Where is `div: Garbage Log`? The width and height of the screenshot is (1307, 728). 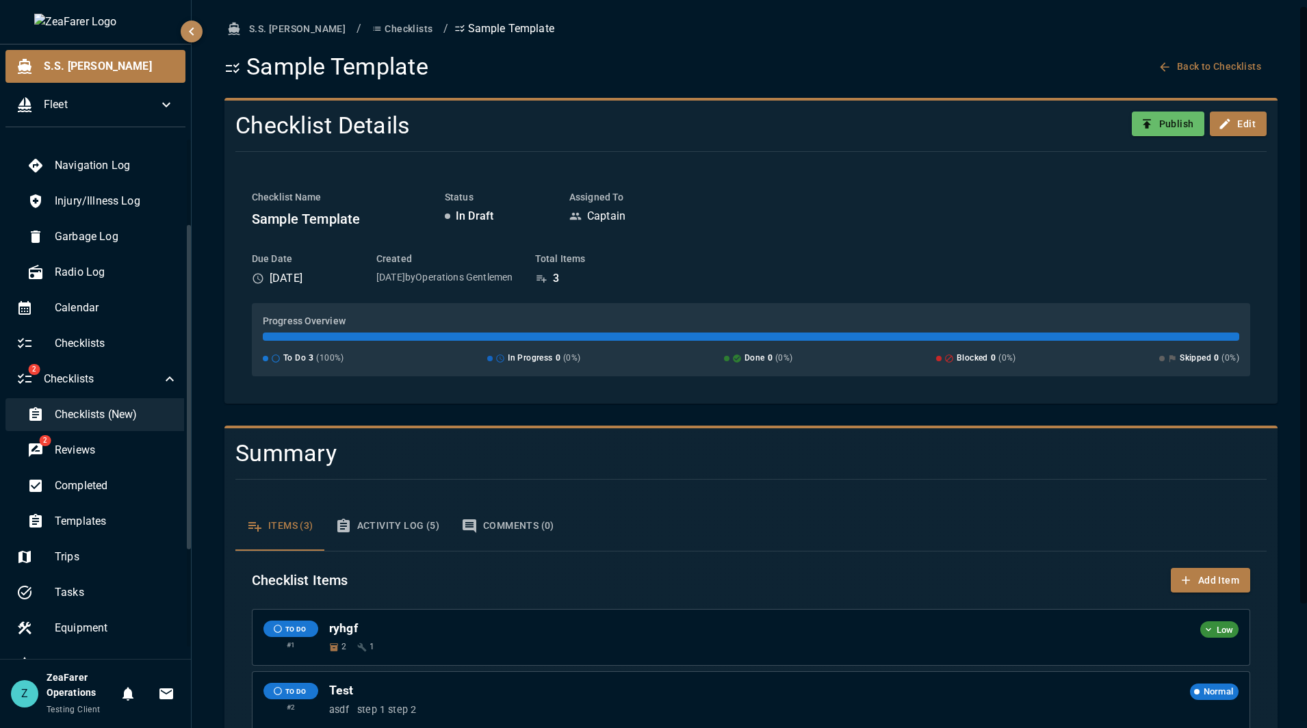
div: Garbage Log is located at coordinates (103, 237).